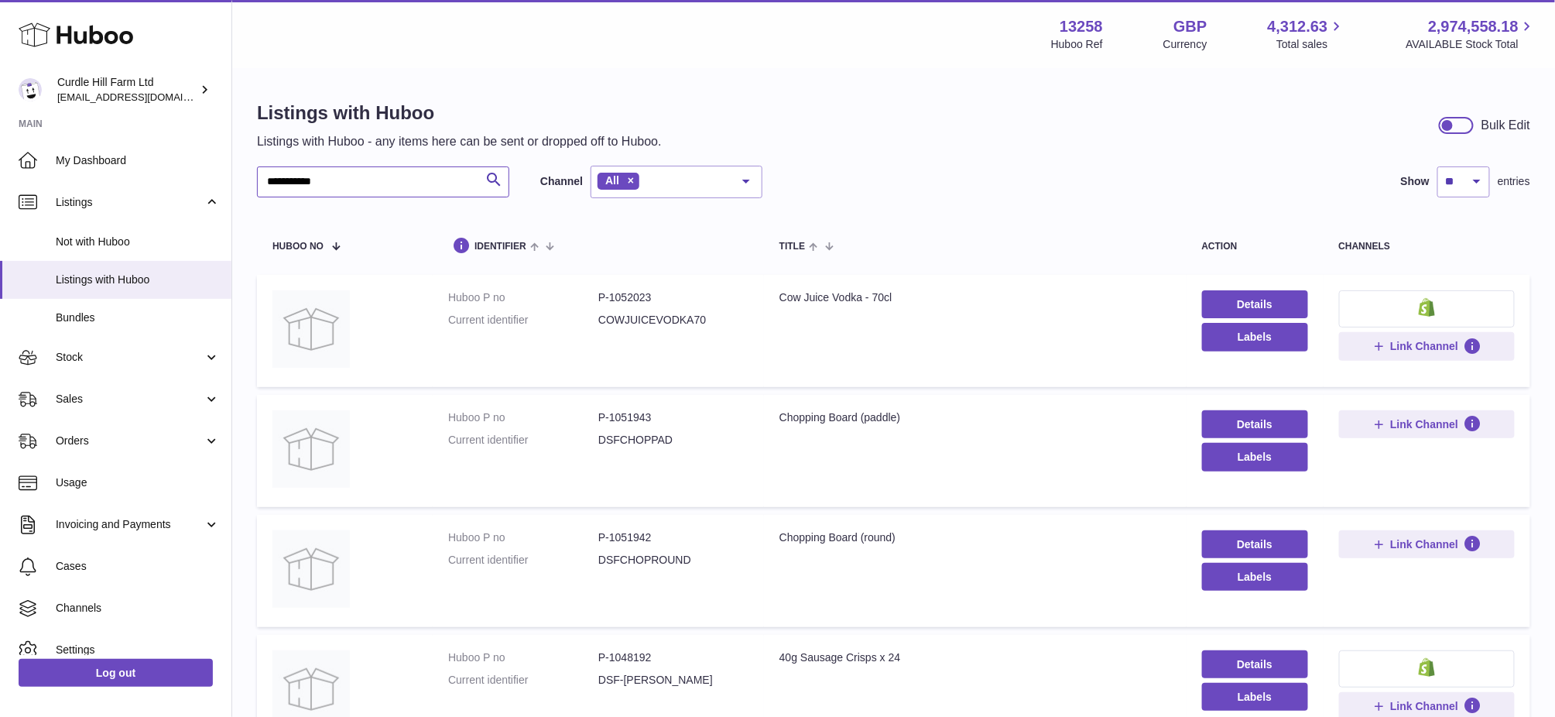 The height and width of the screenshot is (717, 1555). What do you see at coordinates (138, 317) in the screenshot?
I see `span: Bundles` at bounding box center [138, 317].